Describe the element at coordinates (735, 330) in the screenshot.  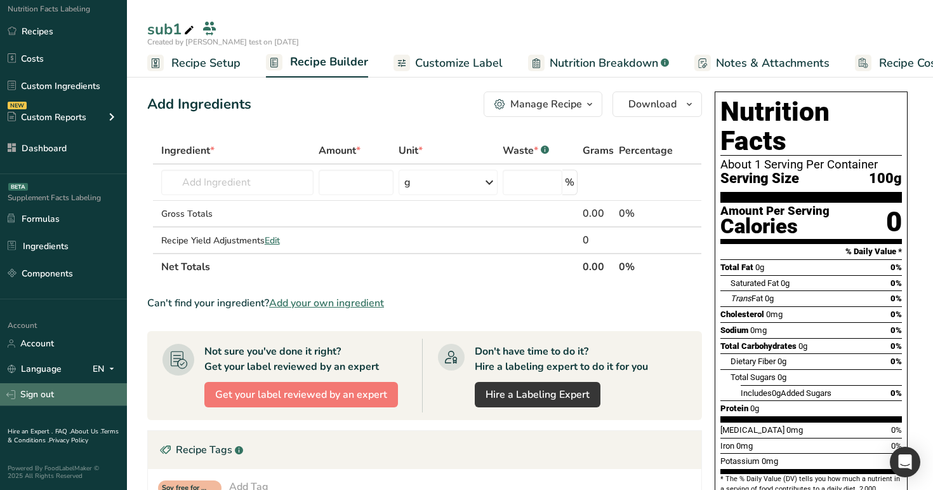
I see `span: Sodium` at that location.